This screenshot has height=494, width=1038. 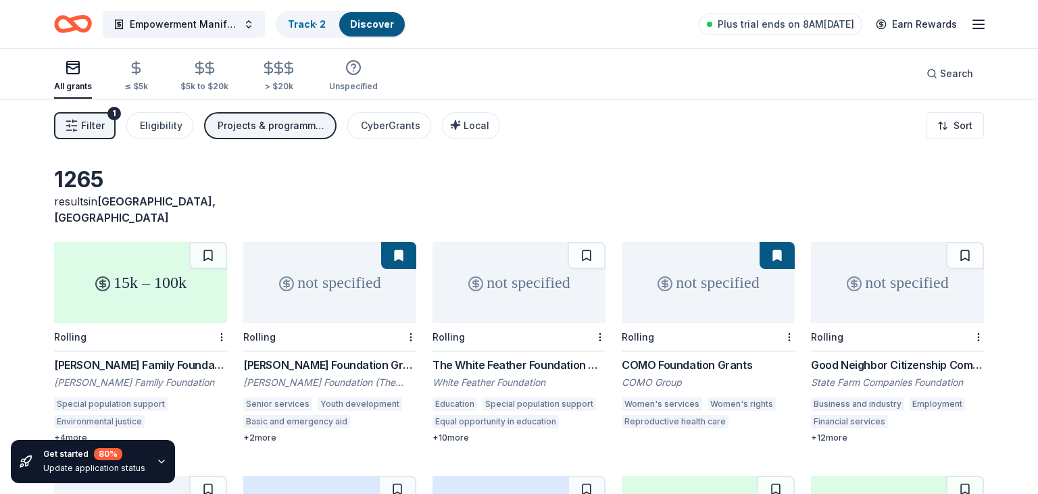 What do you see at coordinates (455, 404) in the screenshot?
I see `div: Education` at bounding box center [455, 404].